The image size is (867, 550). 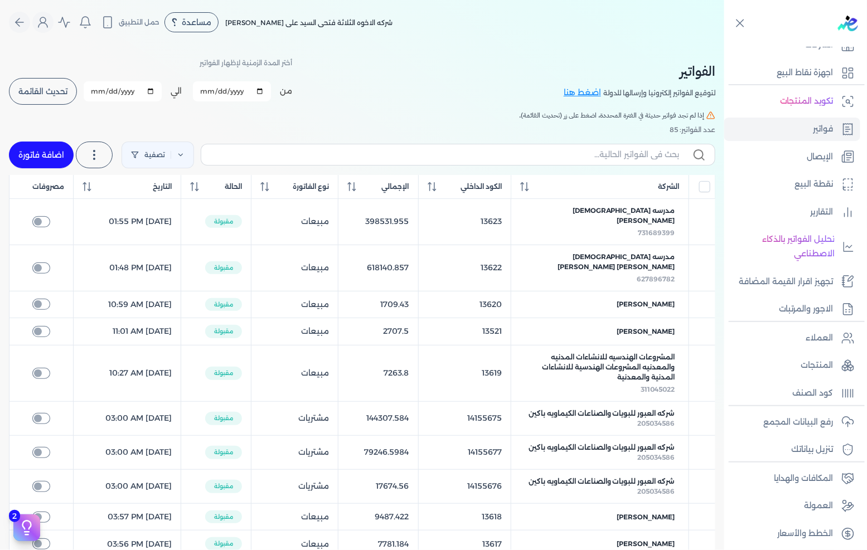 What do you see at coordinates (798, 423) in the screenshot?
I see `p: رفع البيانات المجمع` at bounding box center [798, 423].